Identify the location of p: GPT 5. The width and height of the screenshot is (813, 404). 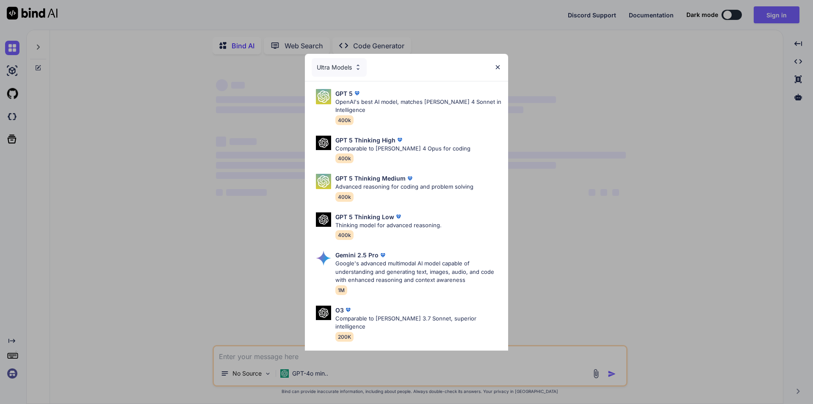
(344, 93).